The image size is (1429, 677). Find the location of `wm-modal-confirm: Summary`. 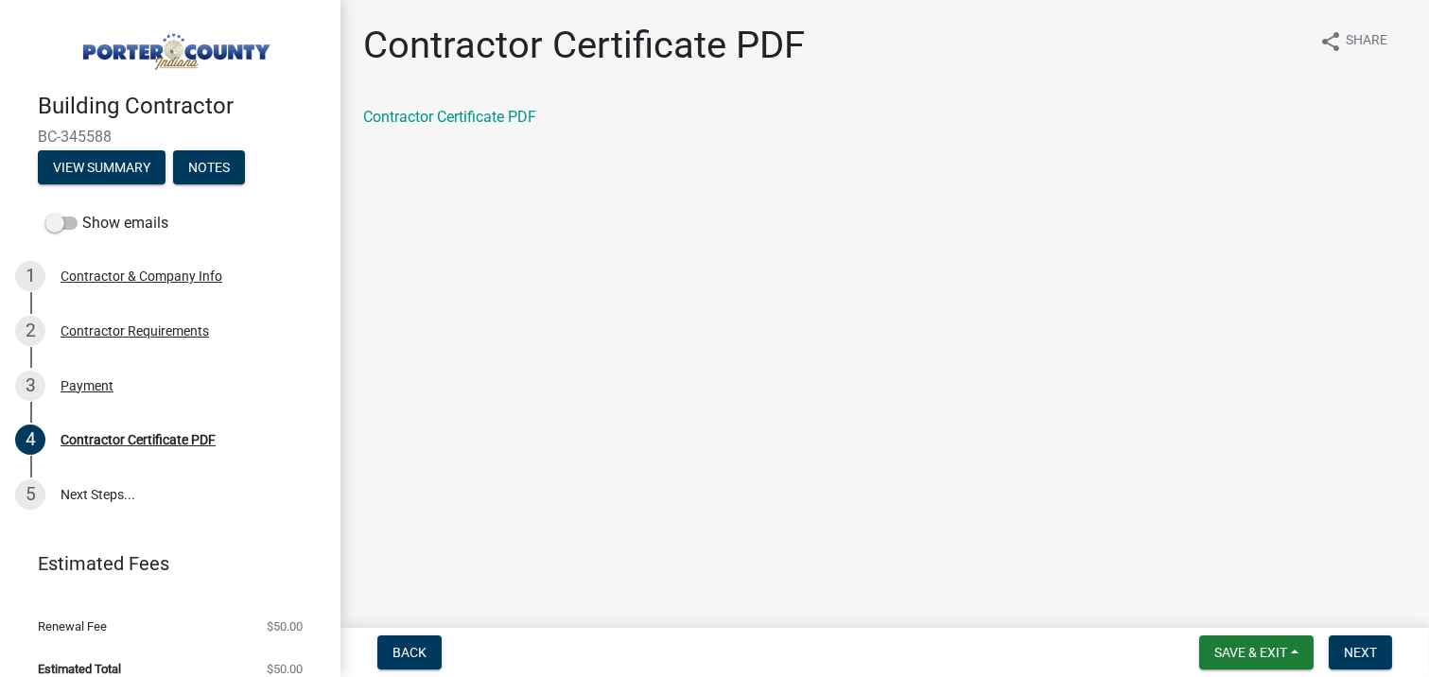

wm-modal-confirm: Summary is located at coordinates (101, 168).